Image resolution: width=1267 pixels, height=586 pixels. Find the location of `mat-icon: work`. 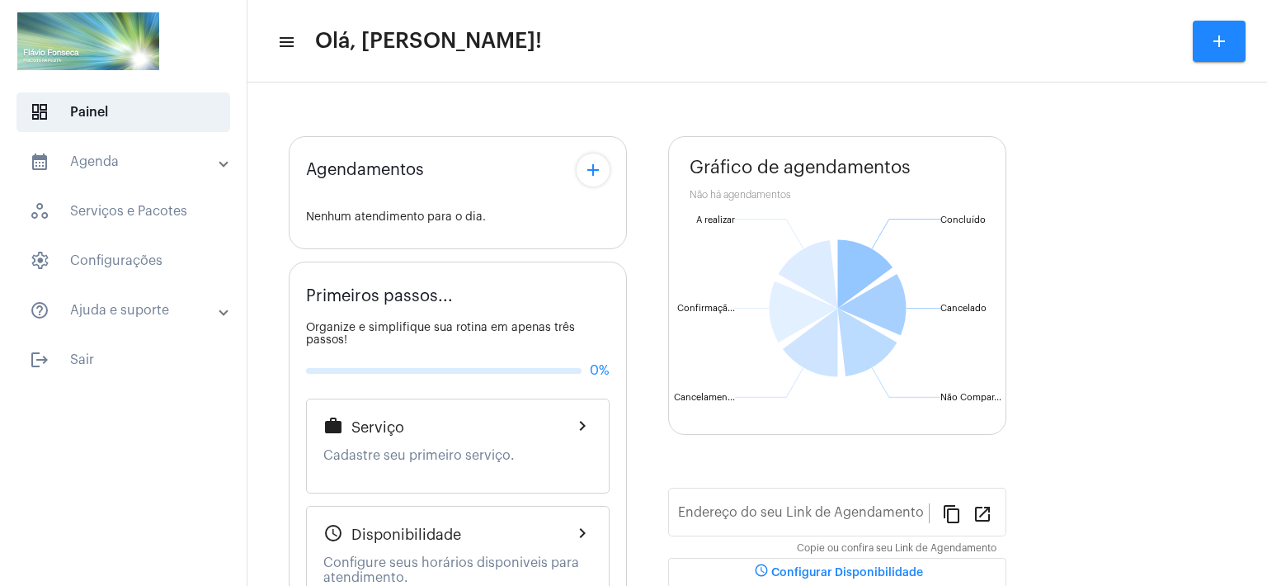

mat-icon: work is located at coordinates (333, 426).